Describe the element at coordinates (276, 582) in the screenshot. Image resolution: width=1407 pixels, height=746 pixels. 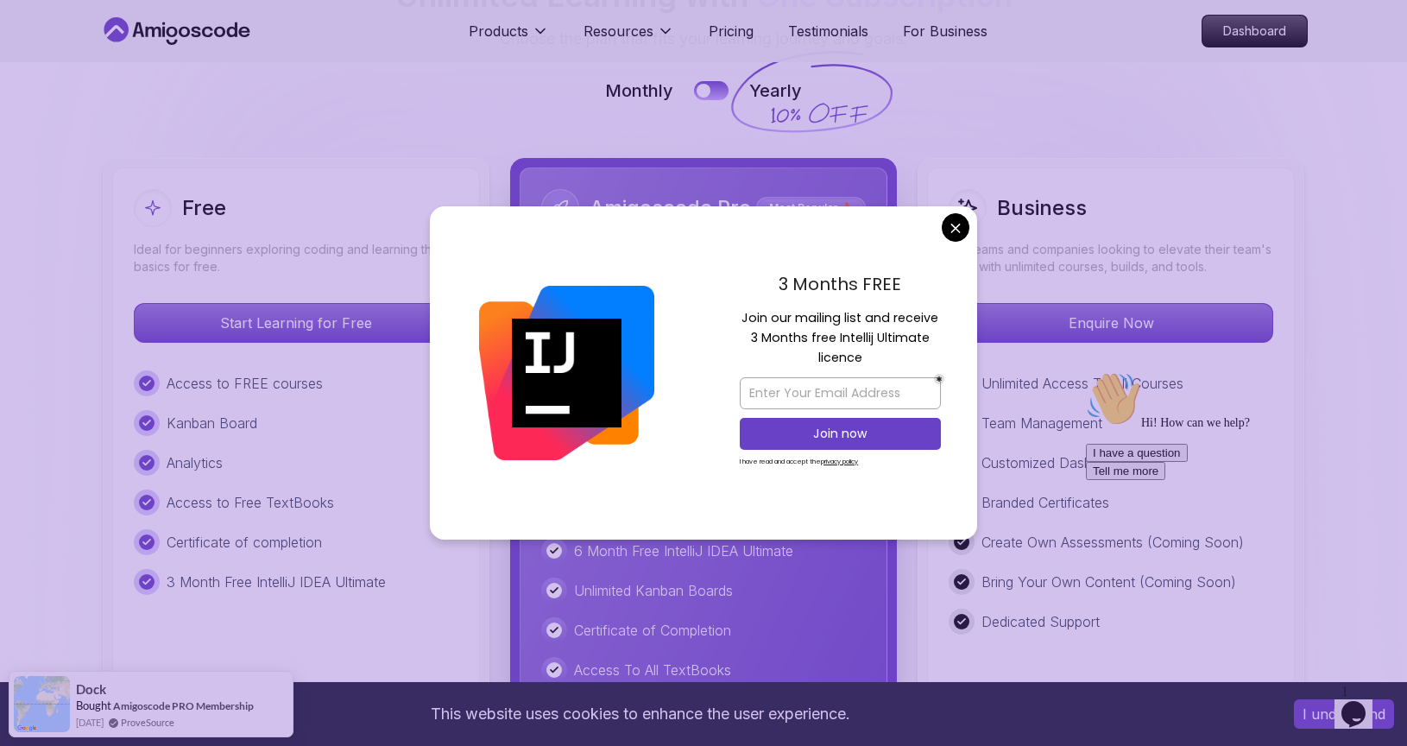
I see `p: 3 Month Free IntelliJ IDEA Ultimate` at that location.